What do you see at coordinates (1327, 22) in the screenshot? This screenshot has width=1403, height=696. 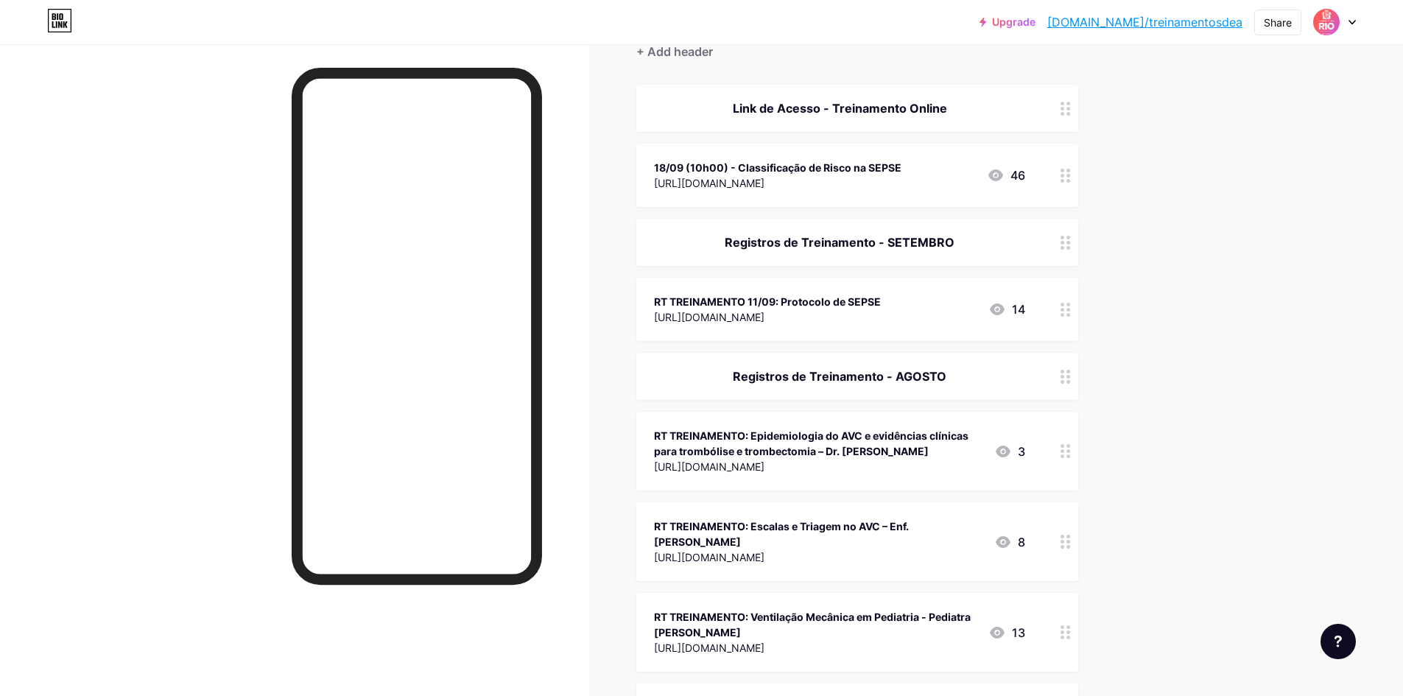 I see `img: Documentos DEA Riosaude` at bounding box center [1327, 22].